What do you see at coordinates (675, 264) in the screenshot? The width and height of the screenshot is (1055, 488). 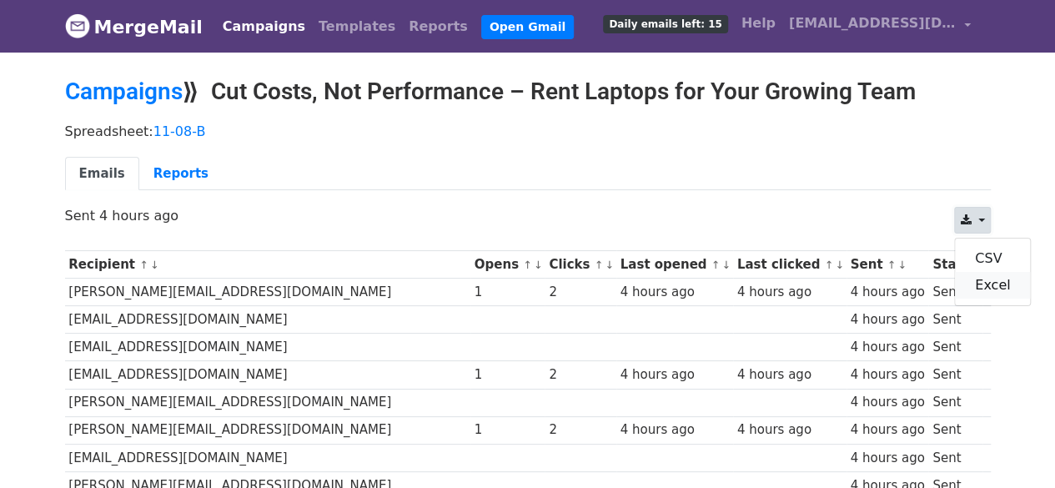 I see `th: Last opened` at bounding box center [675, 264].